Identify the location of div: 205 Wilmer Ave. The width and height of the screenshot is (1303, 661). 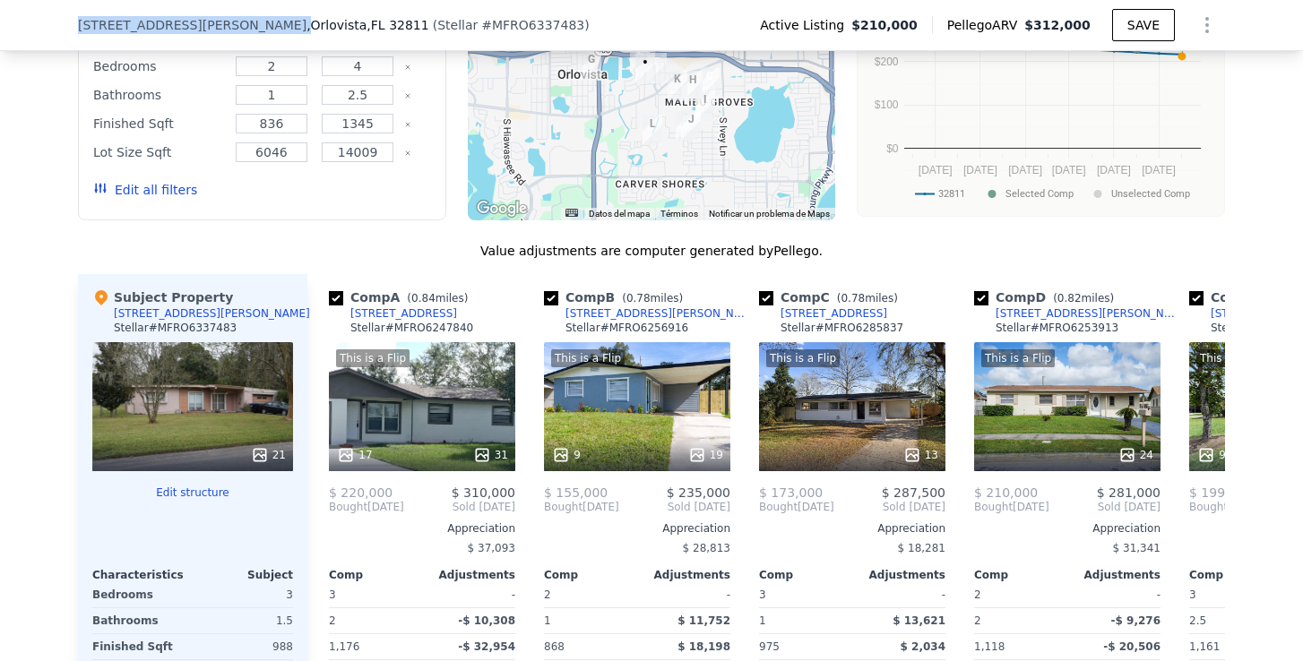
(645, 68).